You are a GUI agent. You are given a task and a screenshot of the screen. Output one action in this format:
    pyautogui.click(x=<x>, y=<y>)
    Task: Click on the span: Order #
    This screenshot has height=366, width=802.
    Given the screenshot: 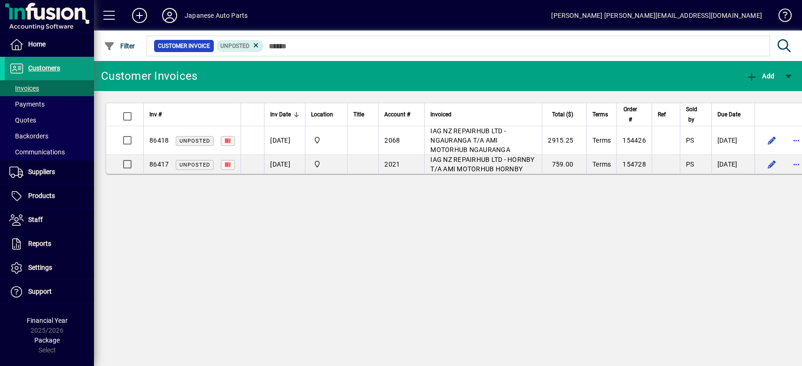 What is the action you would take?
    pyautogui.click(x=630, y=115)
    